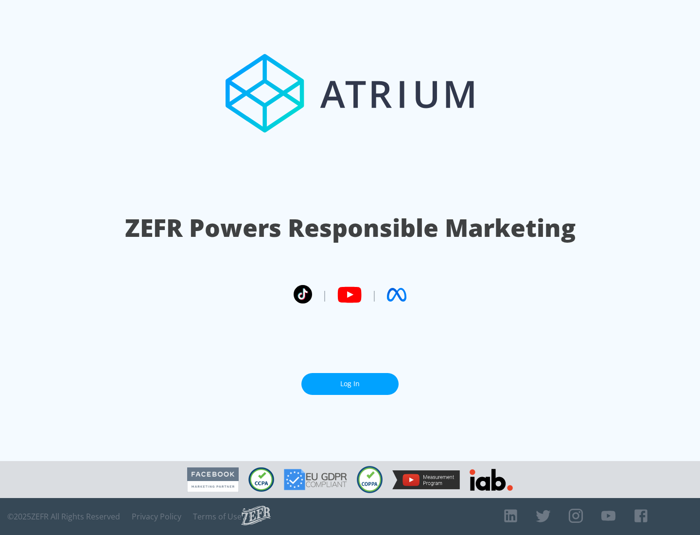 The image size is (700, 535). Describe the element at coordinates (261, 479) in the screenshot. I see `img: CCPA Compliant` at that location.